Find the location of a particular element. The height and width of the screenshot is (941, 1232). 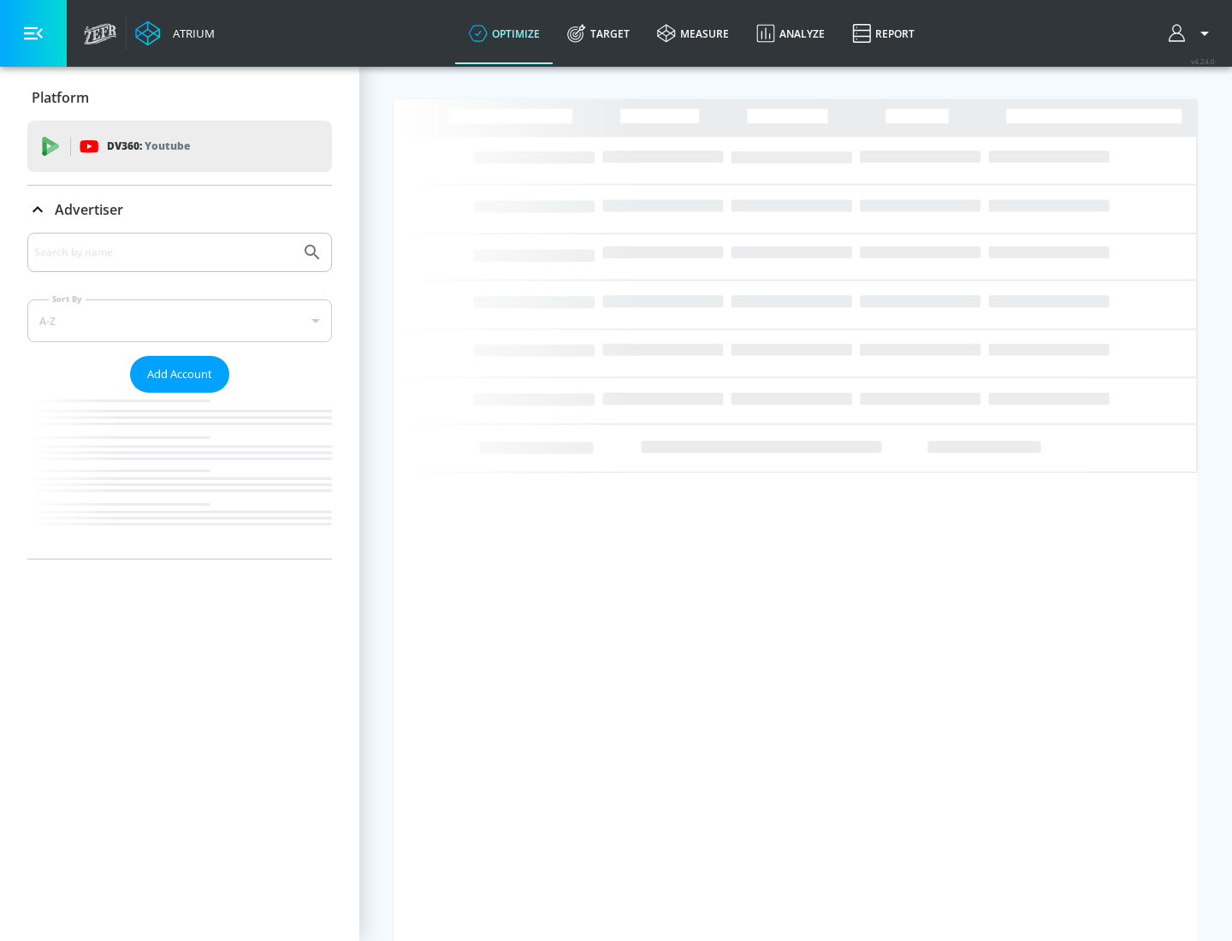

a: measure is located at coordinates (693, 33).